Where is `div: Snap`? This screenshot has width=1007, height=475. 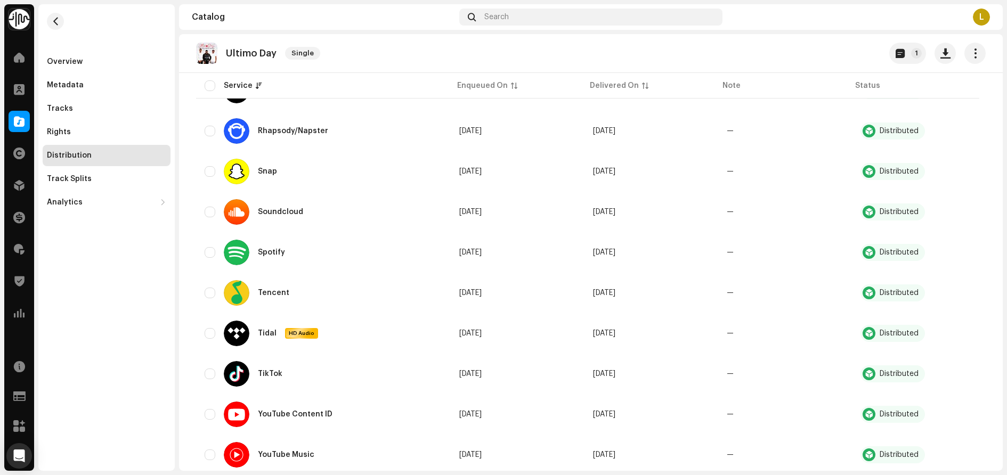
div: Snap is located at coordinates (268, 172).